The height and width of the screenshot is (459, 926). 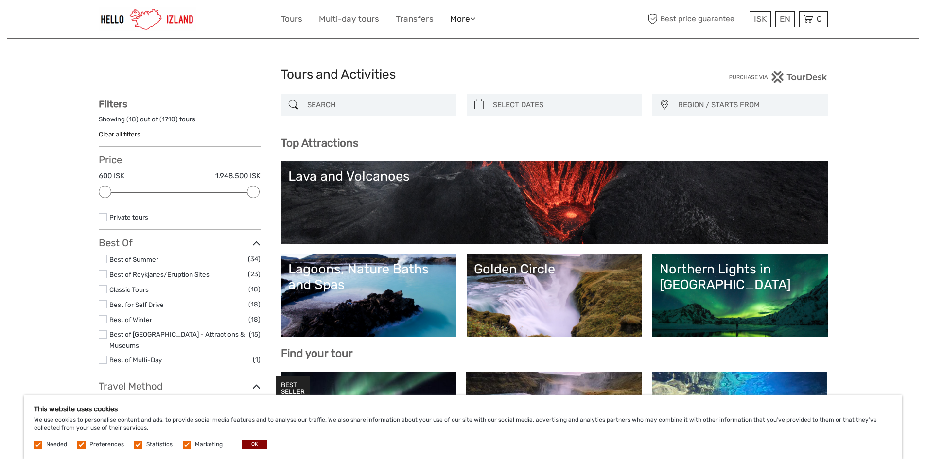 What do you see at coordinates (317, 353) in the screenshot?
I see `b: Find your tour` at bounding box center [317, 353].